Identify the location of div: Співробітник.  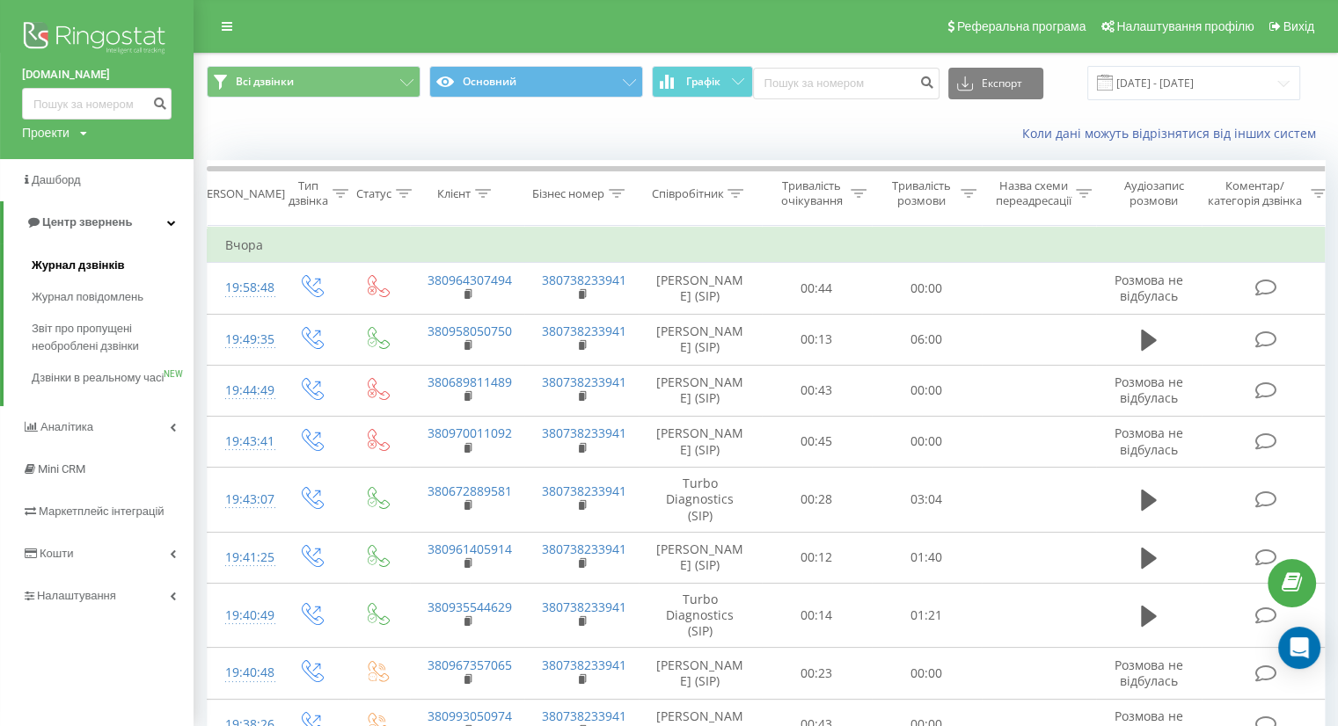
(687, 193).